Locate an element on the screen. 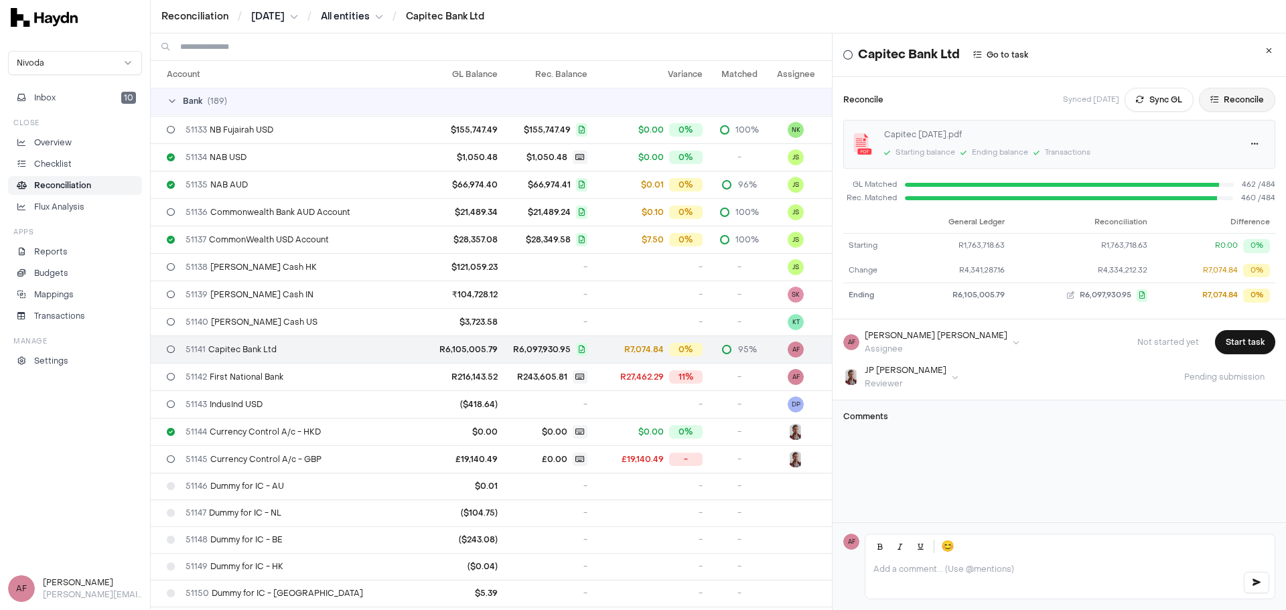  img: application/pdf is located at coordinates (863, 144).